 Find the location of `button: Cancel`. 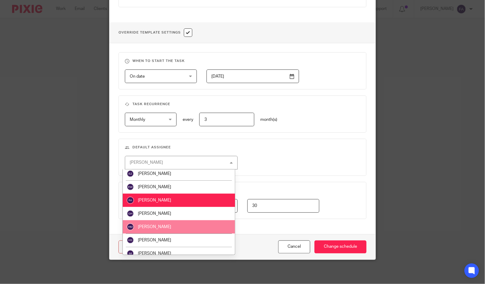

button: Cancel is located at coordinates (294, 247).